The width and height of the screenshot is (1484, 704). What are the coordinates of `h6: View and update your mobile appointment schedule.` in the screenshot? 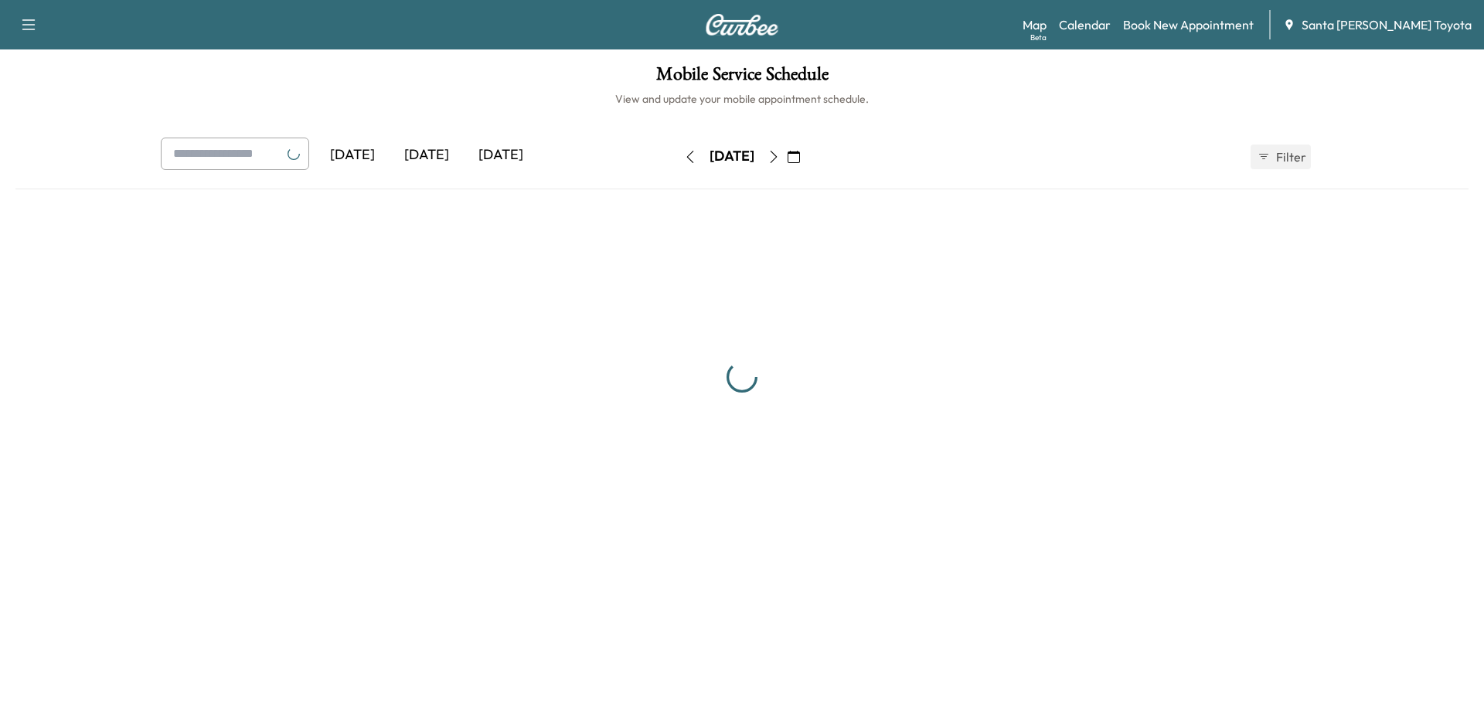 It's located at (742, 99).